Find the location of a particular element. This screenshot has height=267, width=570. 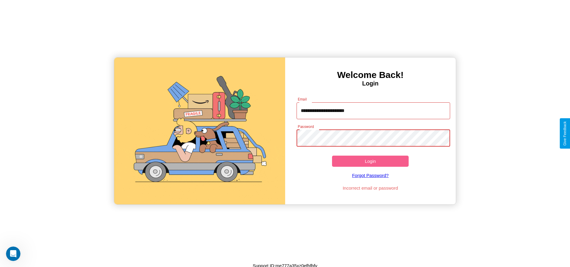

a: Forgot Password? is located at coordinates (370, 175).